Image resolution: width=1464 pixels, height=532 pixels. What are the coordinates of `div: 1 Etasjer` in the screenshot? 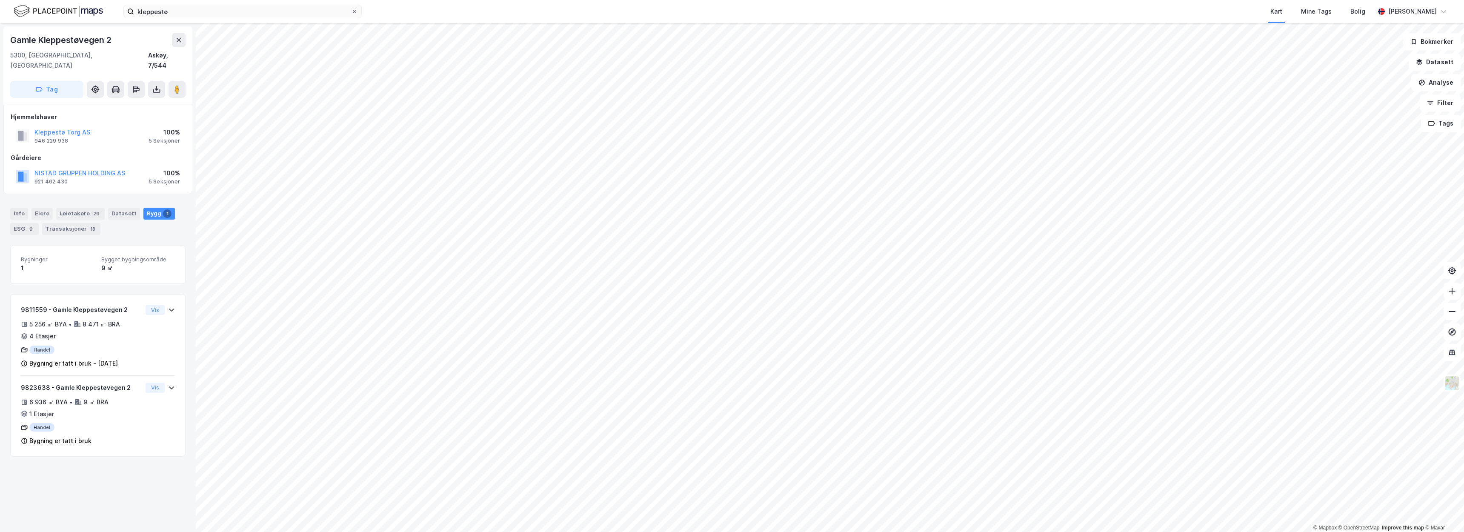 It's located at (42, 414).